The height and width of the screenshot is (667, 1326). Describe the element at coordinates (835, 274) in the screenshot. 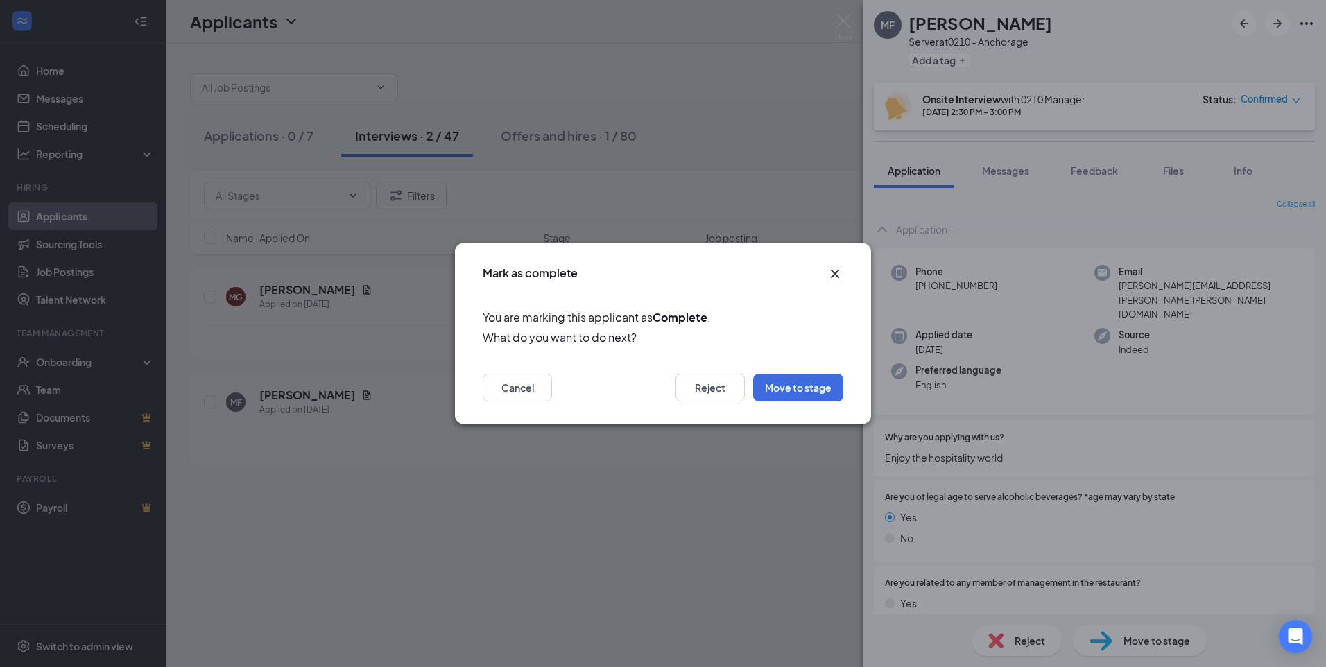

I see `svg: Cross` at that location.